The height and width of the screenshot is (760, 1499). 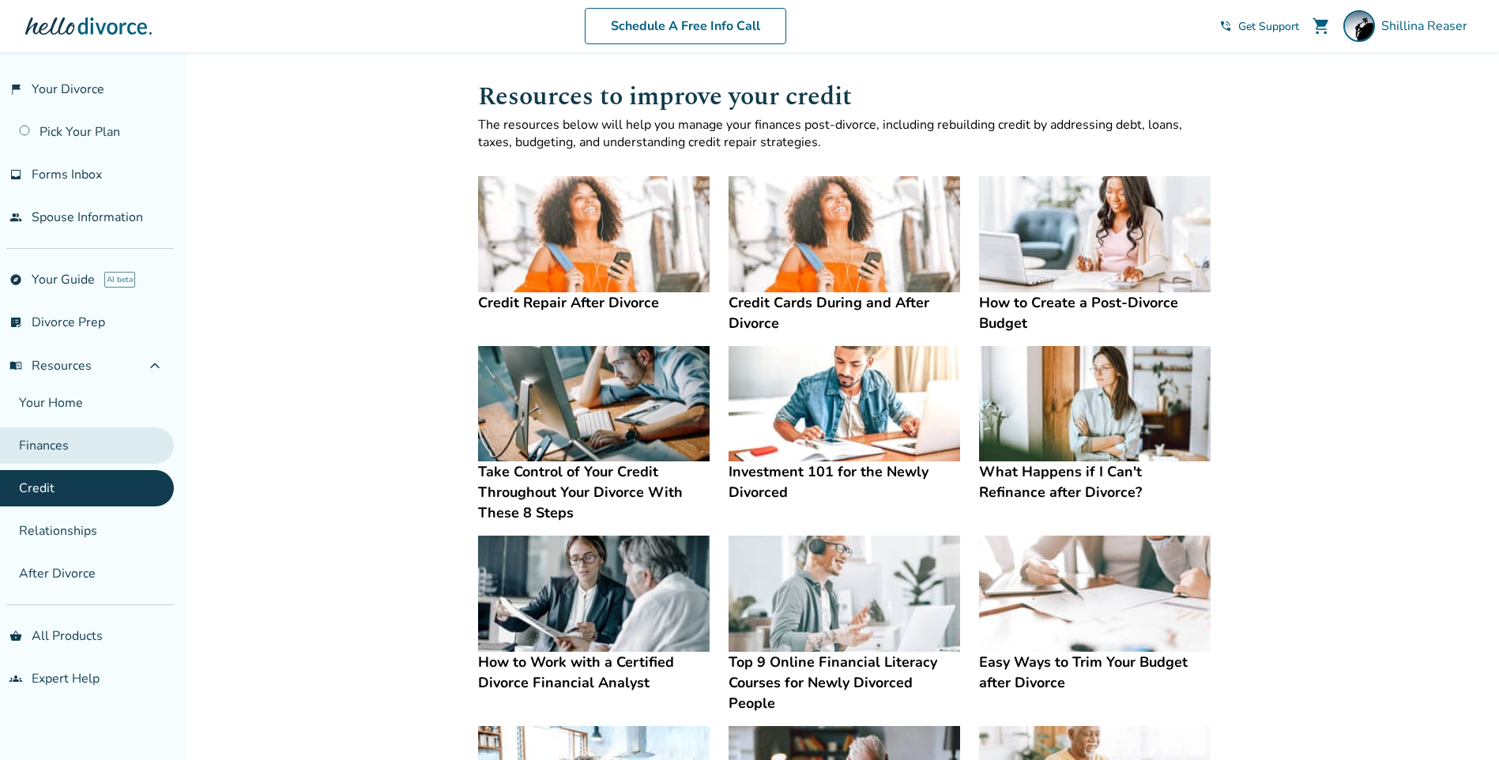 I want to click on span: AI beta, so click(x=119, y=280).